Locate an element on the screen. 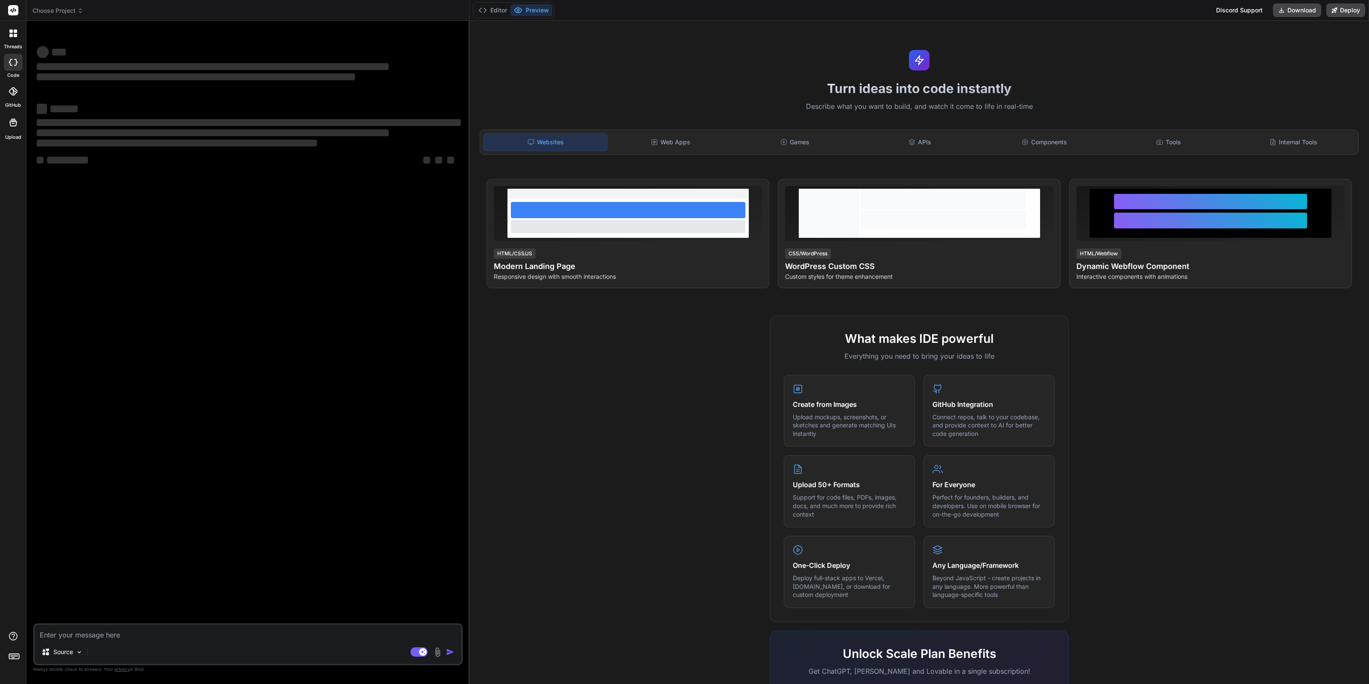 The height and width of the screenshot is (684, 1369). button: Editor is located at coordinates (493, 10).